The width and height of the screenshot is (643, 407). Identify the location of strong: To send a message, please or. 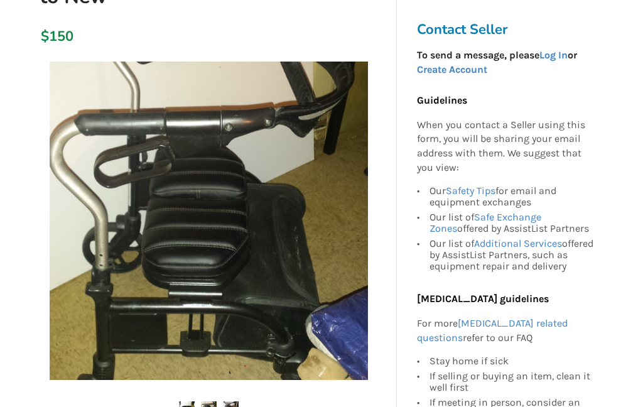
(497, 62).